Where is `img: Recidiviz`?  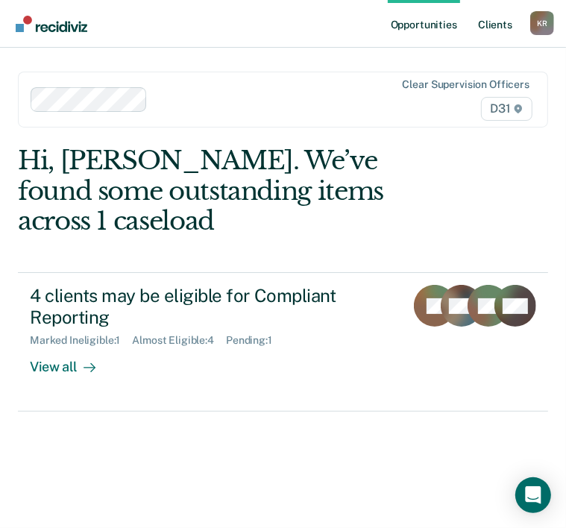 img: Recidiviz is located at coordinates (51, 24).